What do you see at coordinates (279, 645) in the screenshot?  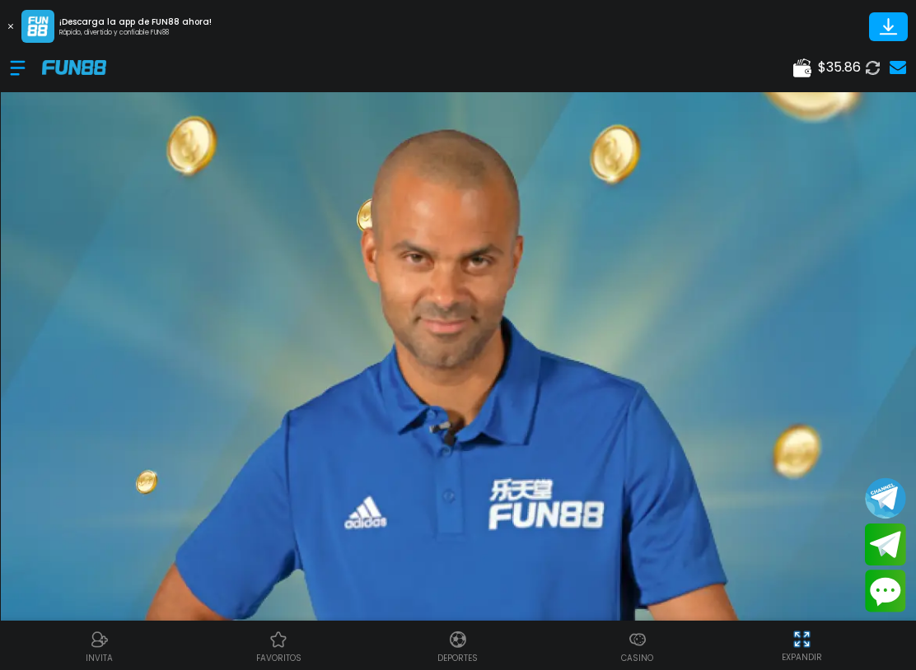 I see `a: Casino FavoritosCasino Favoritosfavoritos` at bounding box center [279, 645].